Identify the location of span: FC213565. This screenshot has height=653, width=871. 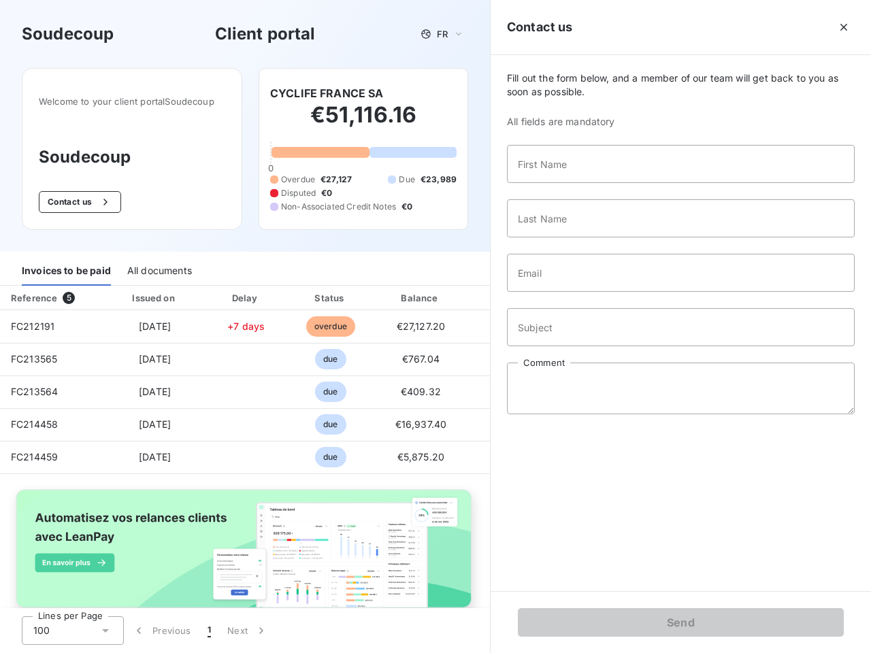
(34, 359).